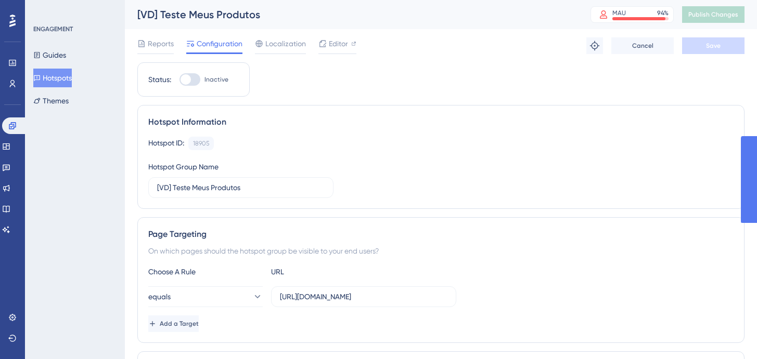  What do you see at coordinates (440, 235) in the screenshot?
I see `div: Page Targeting` at bounding box center [440, 235].